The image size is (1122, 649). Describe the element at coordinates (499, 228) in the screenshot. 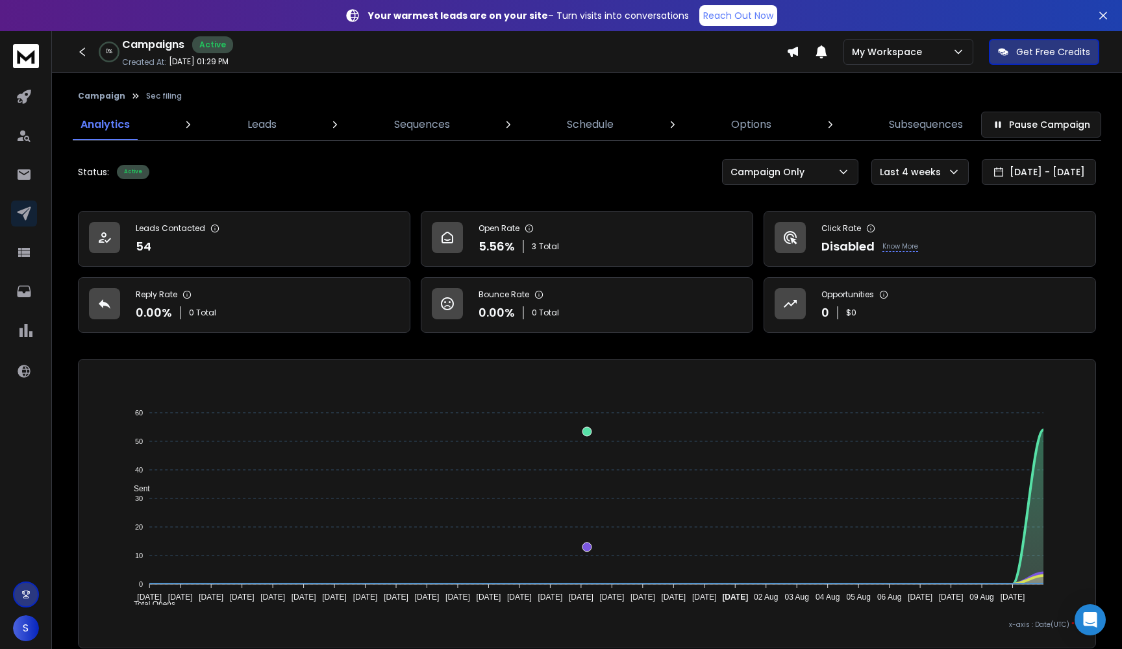

I see `p: Open Rate` at that location.